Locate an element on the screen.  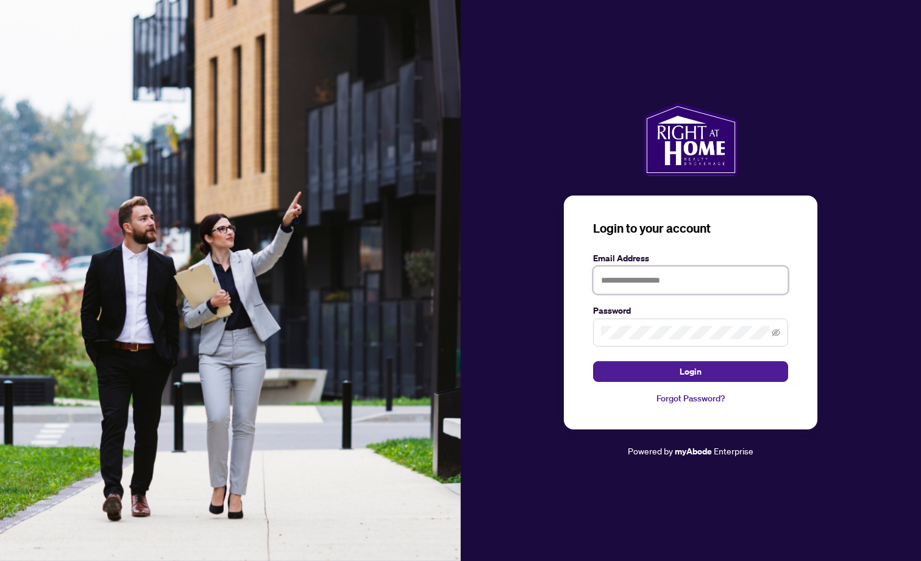
label: Email Address is located at coordinates (691, 258).